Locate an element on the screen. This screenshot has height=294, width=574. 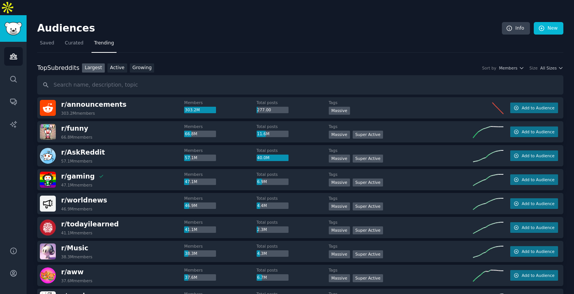
div: 66.8M is located at coordinates (200, 134).